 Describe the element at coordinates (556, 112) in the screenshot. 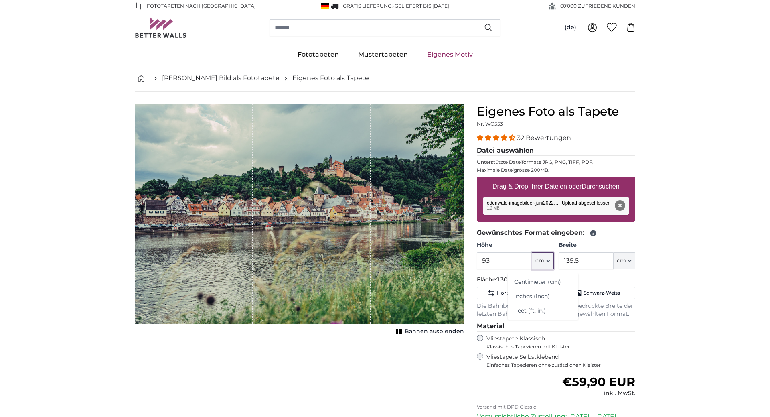

I see `h1: Eigenes Foto als Tapete` at that location.